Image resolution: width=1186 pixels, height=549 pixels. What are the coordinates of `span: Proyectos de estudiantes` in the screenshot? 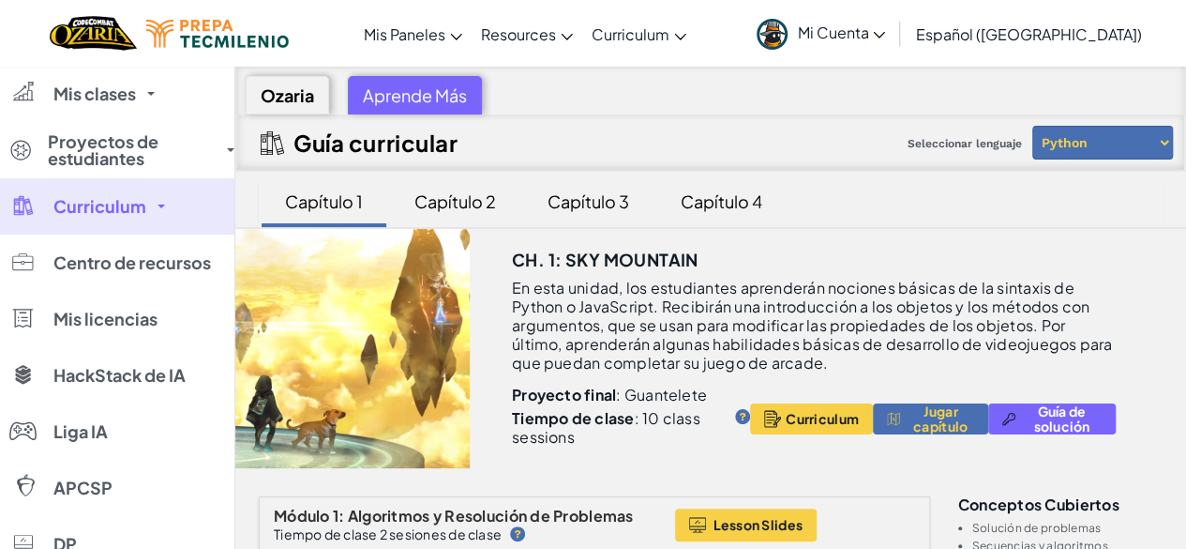 It's located at (131, 150).